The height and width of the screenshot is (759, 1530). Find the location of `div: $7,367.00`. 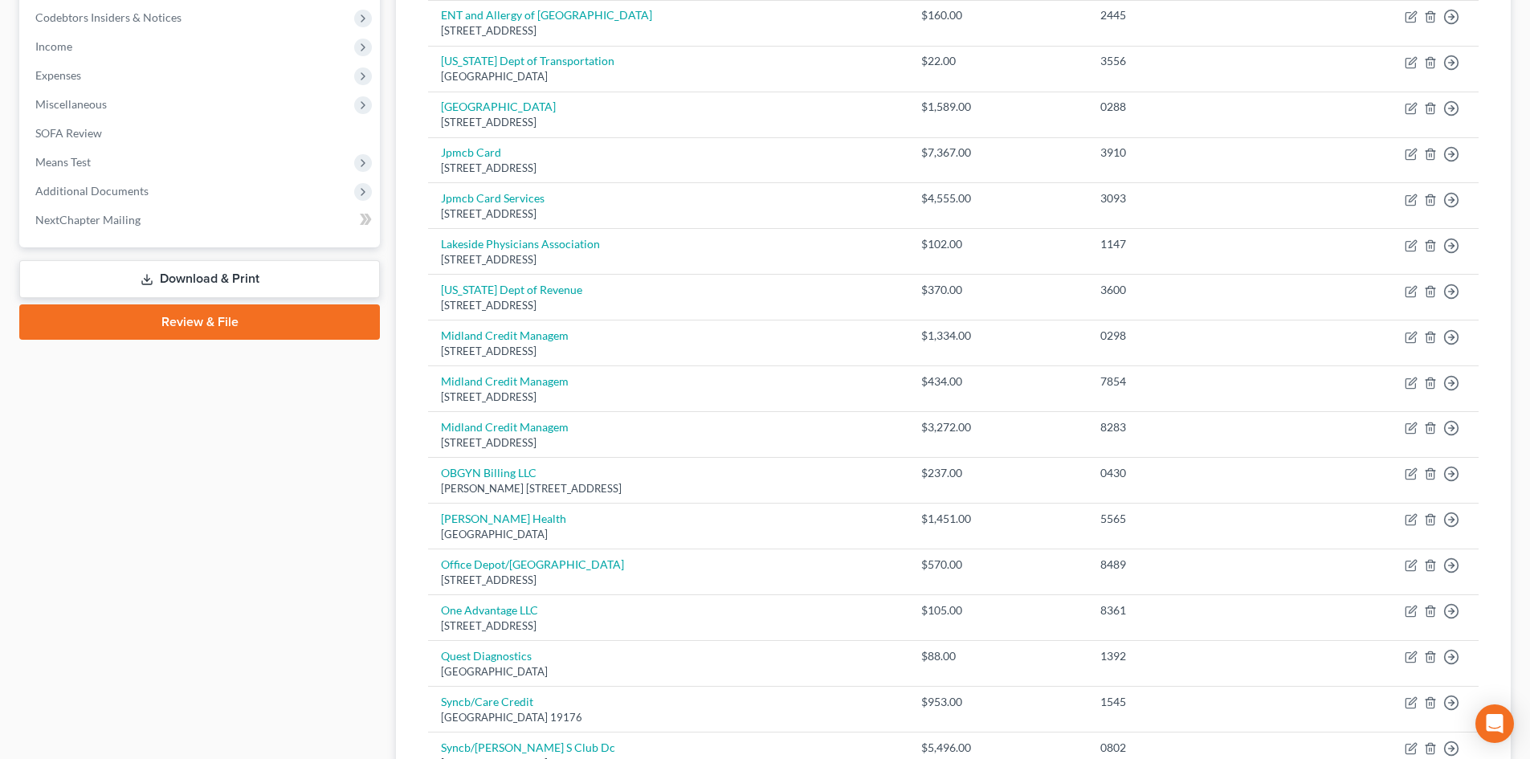

div: $7,367.00 is located at coordinates (997, 153).